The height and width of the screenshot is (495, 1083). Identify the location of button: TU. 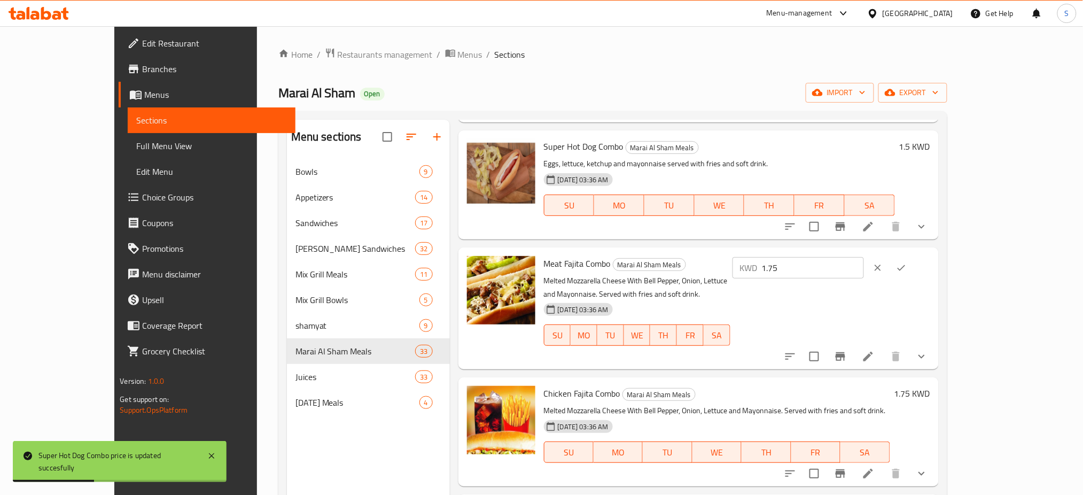
(667, 452).